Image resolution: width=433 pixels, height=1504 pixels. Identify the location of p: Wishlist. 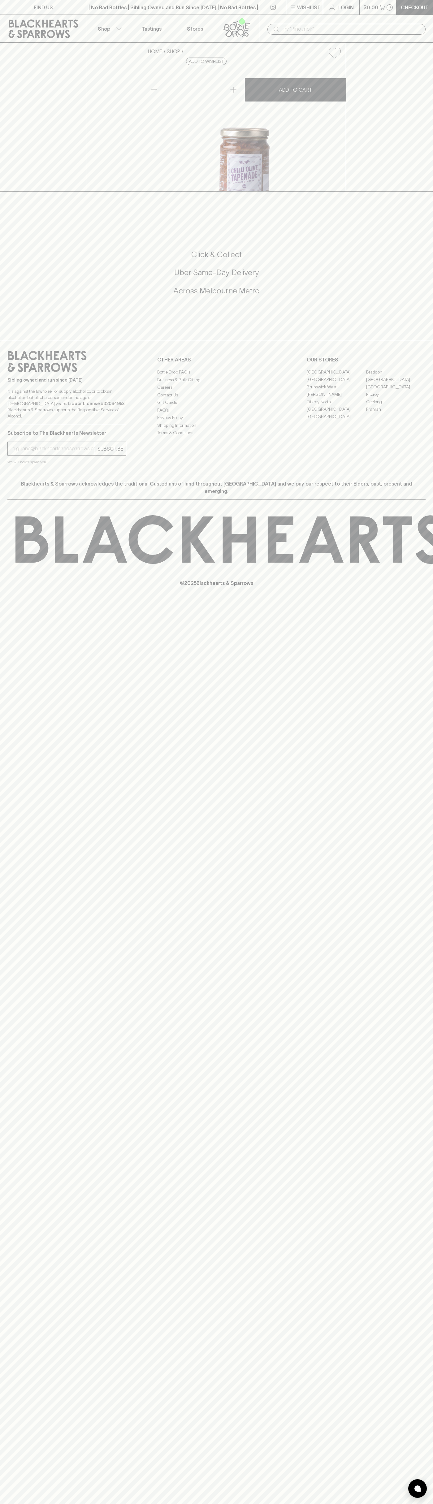
(309, 7).